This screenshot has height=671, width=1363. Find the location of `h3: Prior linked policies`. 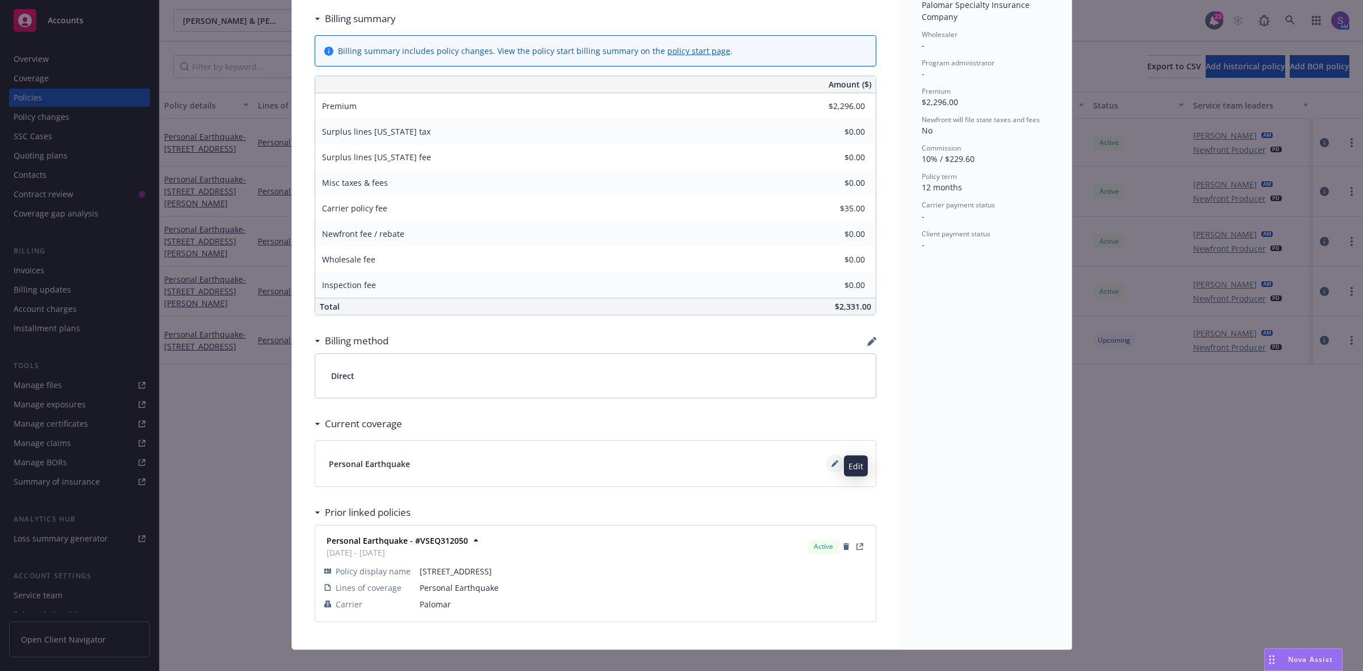

h3: Prior linked policies is located at coordinates (368, 512).